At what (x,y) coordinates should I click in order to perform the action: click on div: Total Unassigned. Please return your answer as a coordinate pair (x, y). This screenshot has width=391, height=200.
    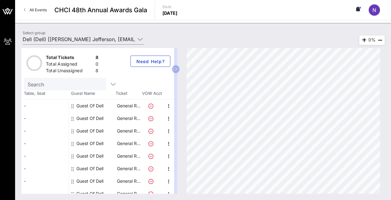
    Looking at the image, I should click on (70, 71).